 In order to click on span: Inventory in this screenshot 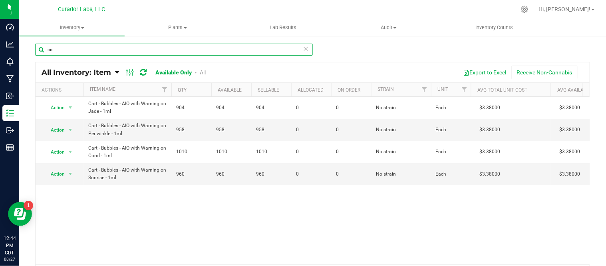, I will do `click(72, 28)`.